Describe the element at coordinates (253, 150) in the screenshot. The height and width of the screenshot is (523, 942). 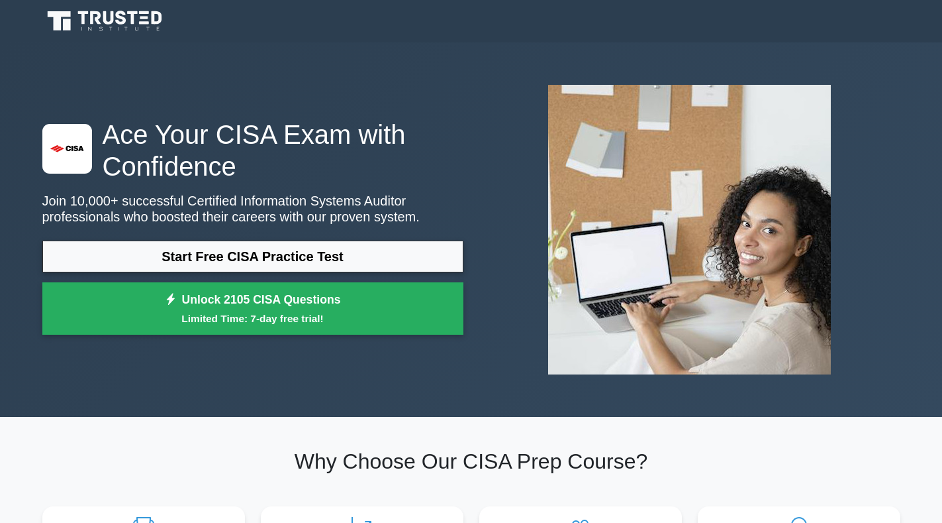
I see `h1: Ace Your CISA Exam with Confidence` at that location.